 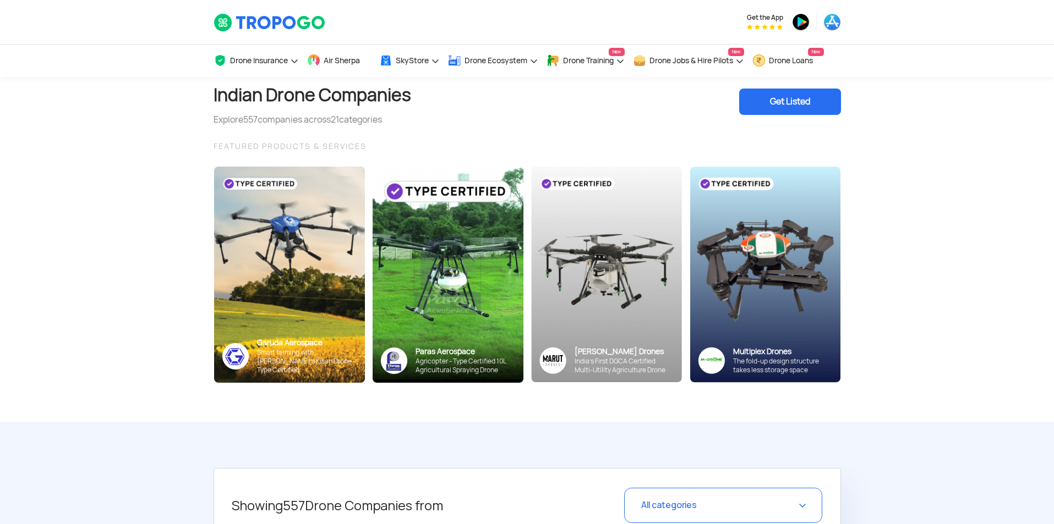 I want to click on a: SkyStore, so click(x=409, y=61).